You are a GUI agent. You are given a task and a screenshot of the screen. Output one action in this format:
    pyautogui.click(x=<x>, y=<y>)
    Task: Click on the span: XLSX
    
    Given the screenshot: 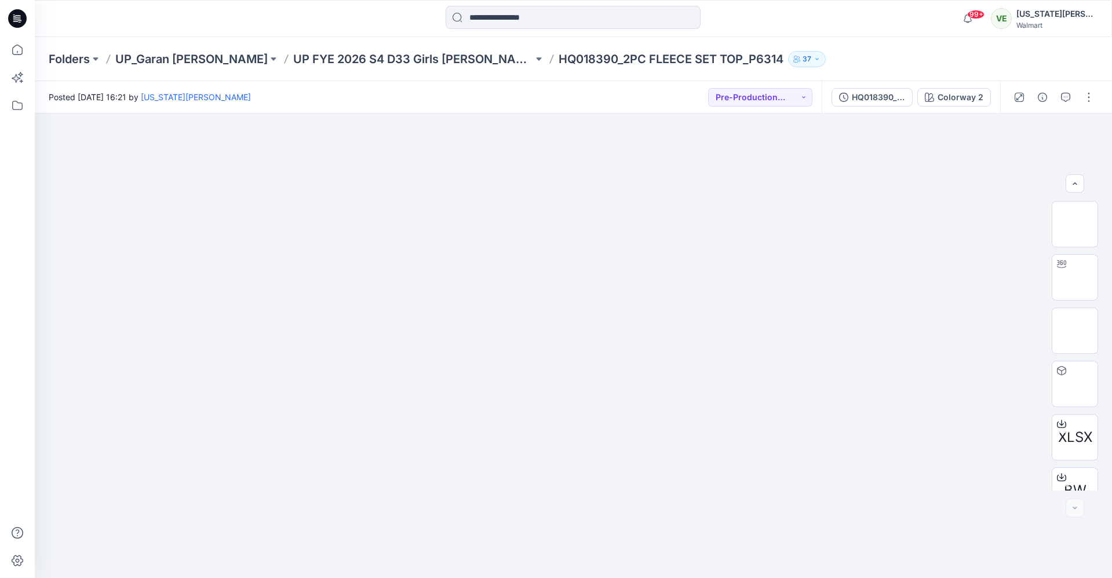 What is the action you would take?
    pyautogui.click(x=1075, y=438)
    